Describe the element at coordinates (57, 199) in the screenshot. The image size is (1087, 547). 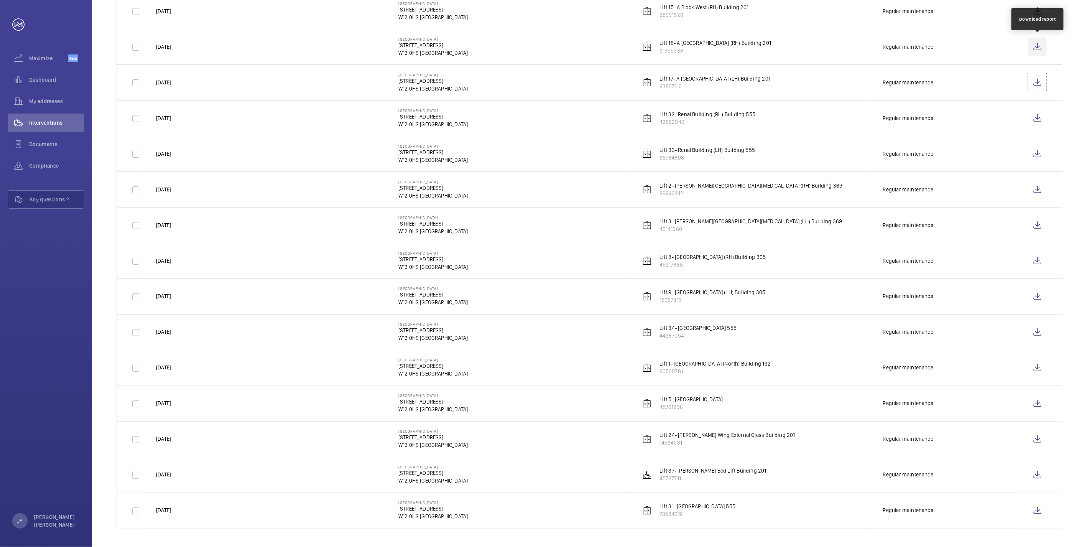
I see `span: Any questions ?` at that location.